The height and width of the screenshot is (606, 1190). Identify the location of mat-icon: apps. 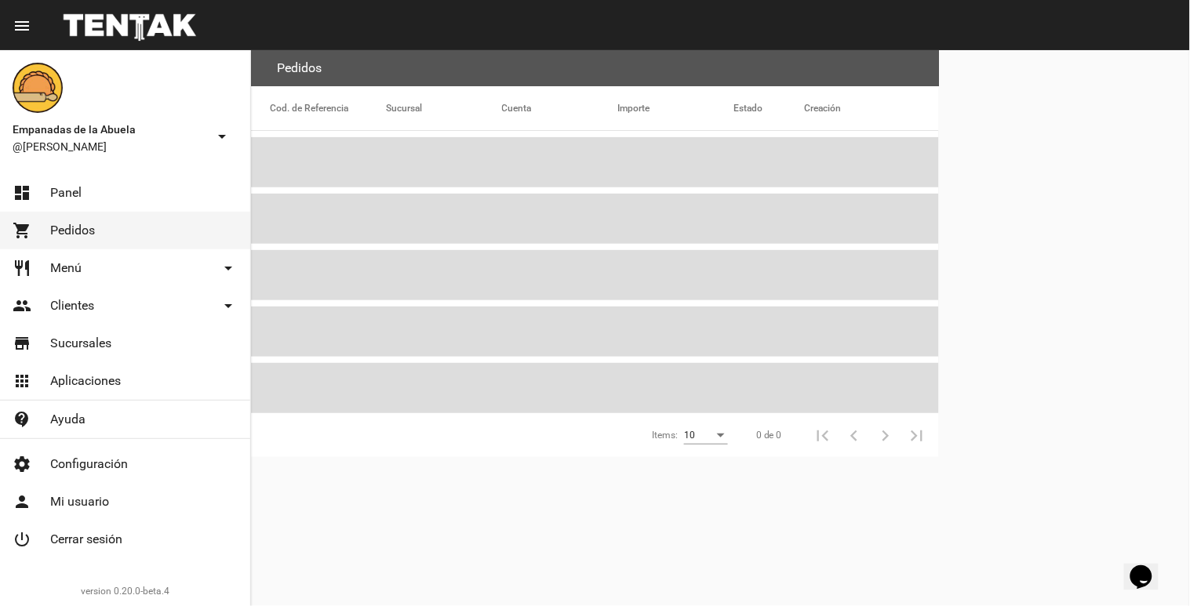
(22, 381).